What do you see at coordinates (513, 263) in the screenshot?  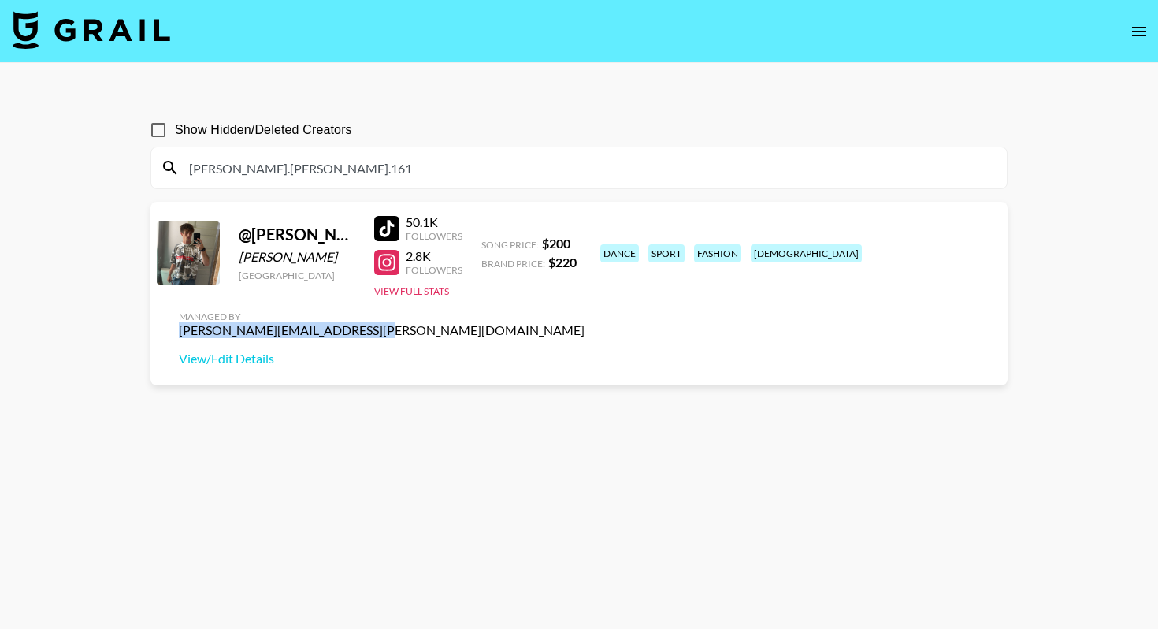 I see `span: Brand Price:` at bounding box center [513, 263].